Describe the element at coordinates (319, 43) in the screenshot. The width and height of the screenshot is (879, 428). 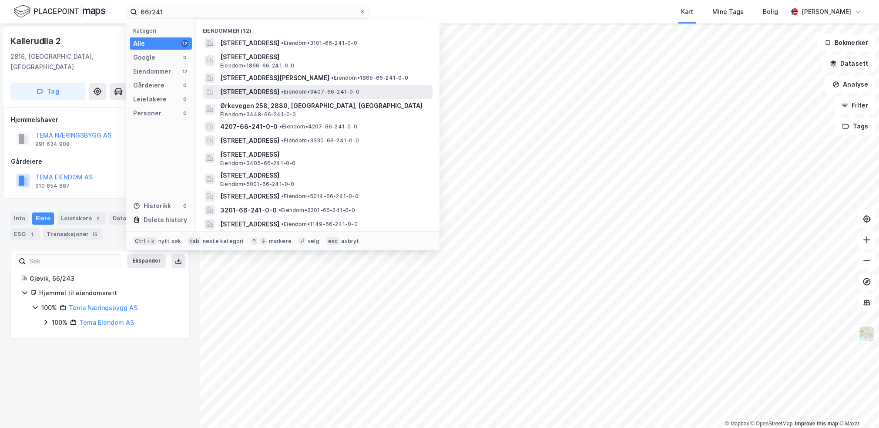
I see `span: Eiendom • 3101-66-241-0-0` at that location.